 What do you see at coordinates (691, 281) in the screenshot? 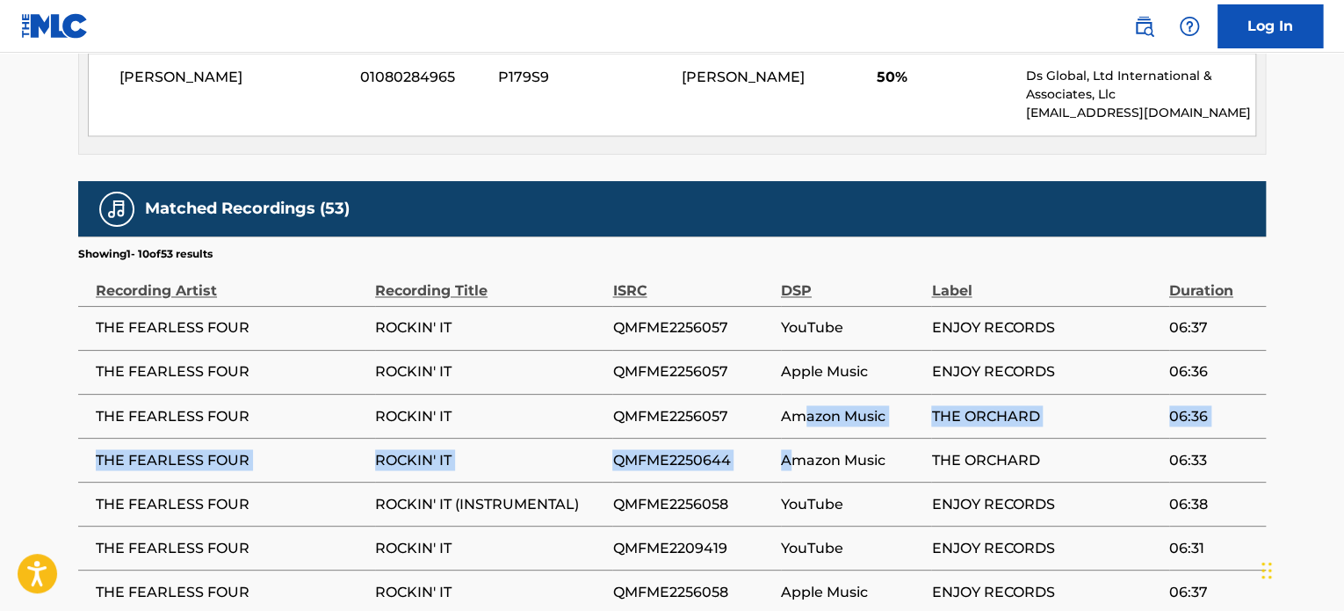
I see `div: ISRC` at bounding box center [691, 281].